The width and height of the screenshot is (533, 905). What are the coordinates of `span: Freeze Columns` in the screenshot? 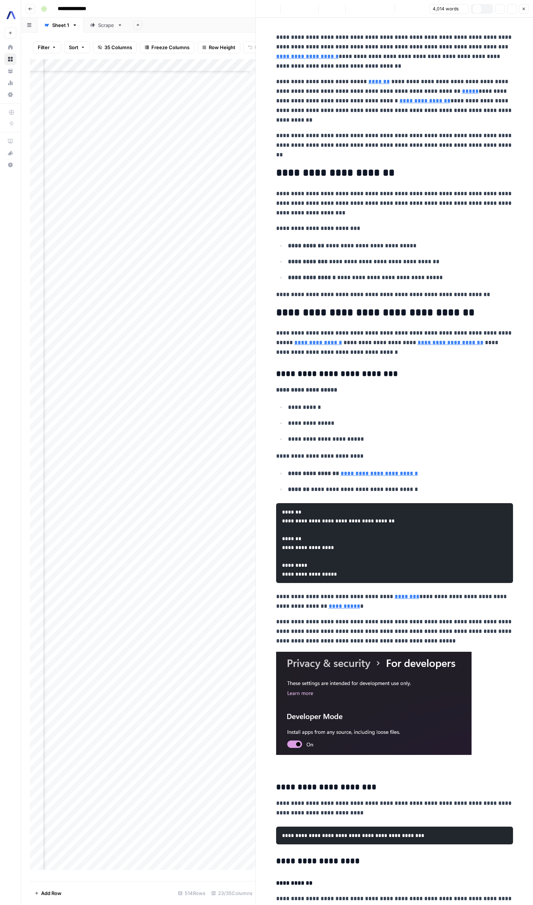 It's located at (170, 47).